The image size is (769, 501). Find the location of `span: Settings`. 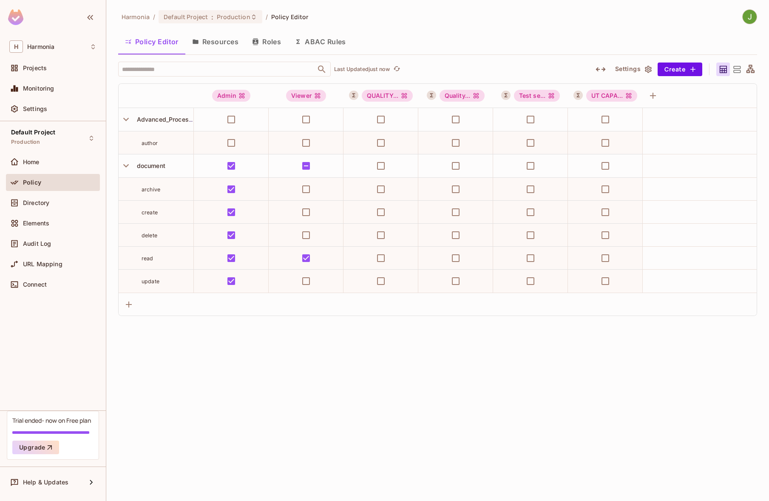

span: Settings is located at coordinates (35, 109).